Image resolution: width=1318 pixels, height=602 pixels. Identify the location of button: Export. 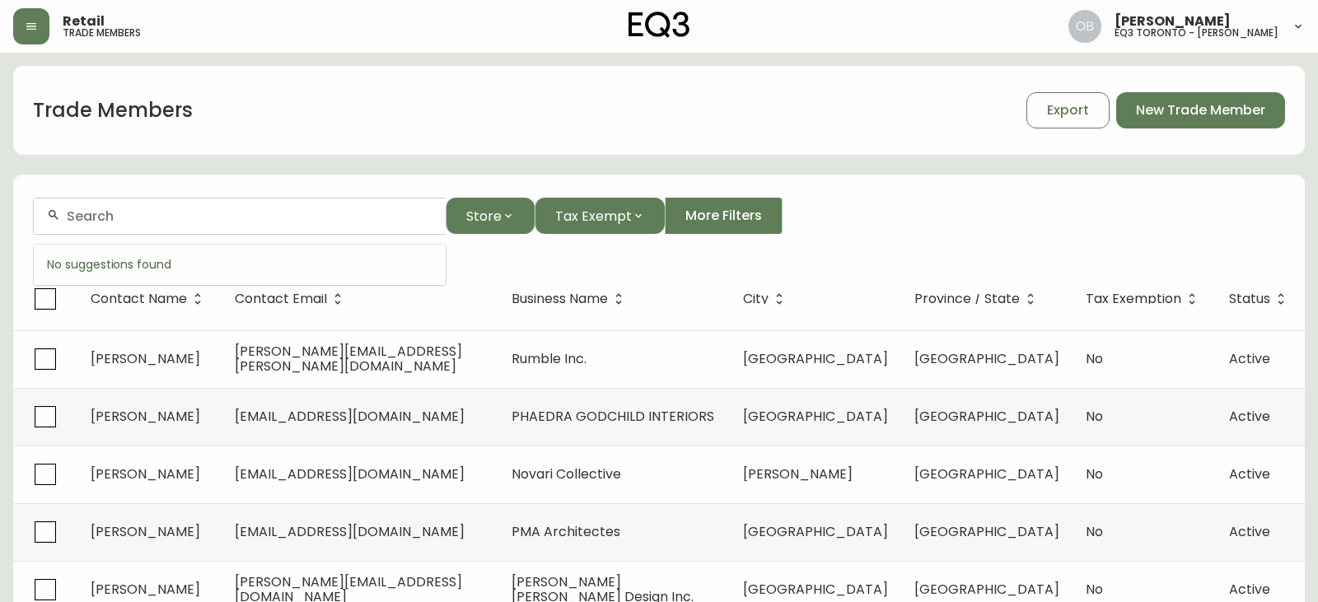
(1067, 110).